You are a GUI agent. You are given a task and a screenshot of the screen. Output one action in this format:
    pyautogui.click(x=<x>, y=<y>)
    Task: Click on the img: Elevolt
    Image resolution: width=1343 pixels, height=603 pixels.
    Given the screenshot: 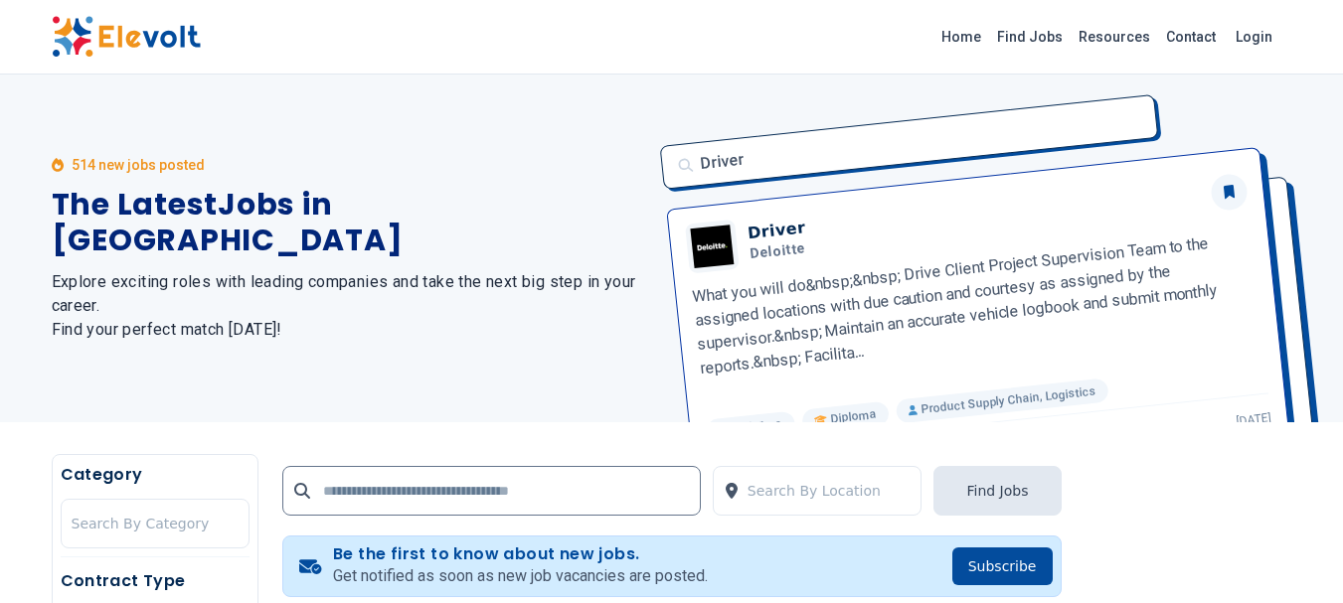 What is the action you would take?
    pyautogui.click(x=126, y=37)
    